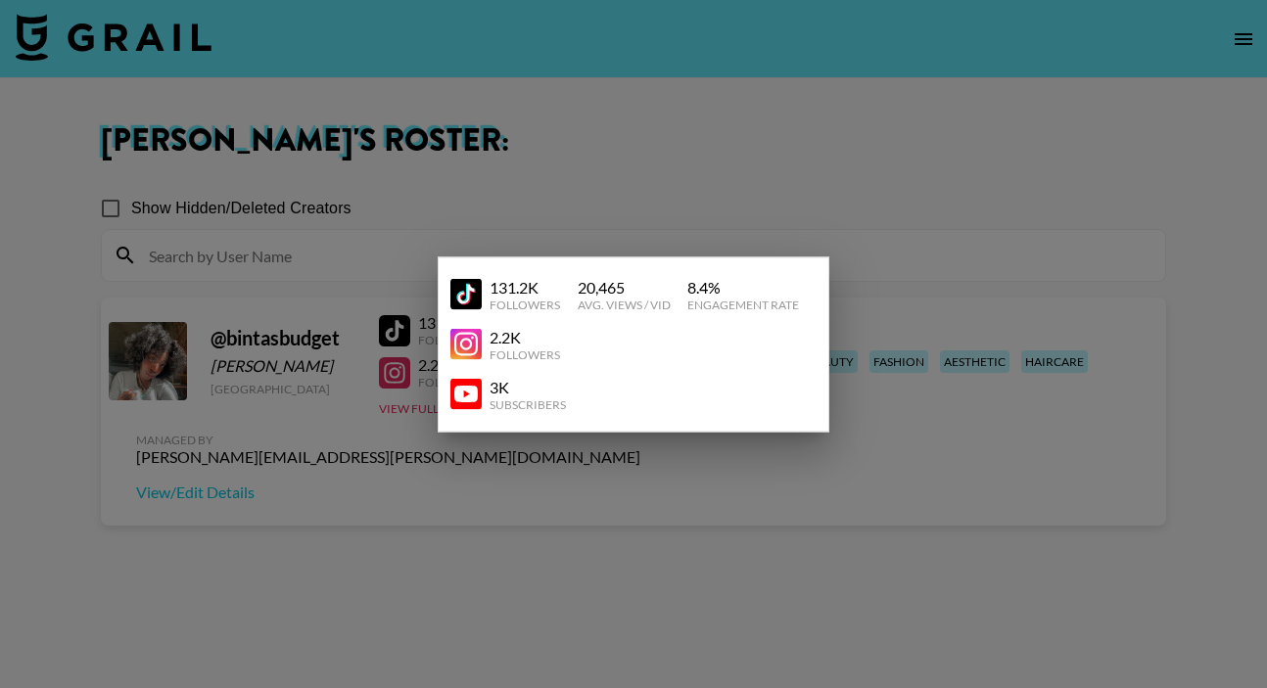  Describe the element at coordinates (525, 287) in the screenshot. I see `div: 131.2K` at that location.